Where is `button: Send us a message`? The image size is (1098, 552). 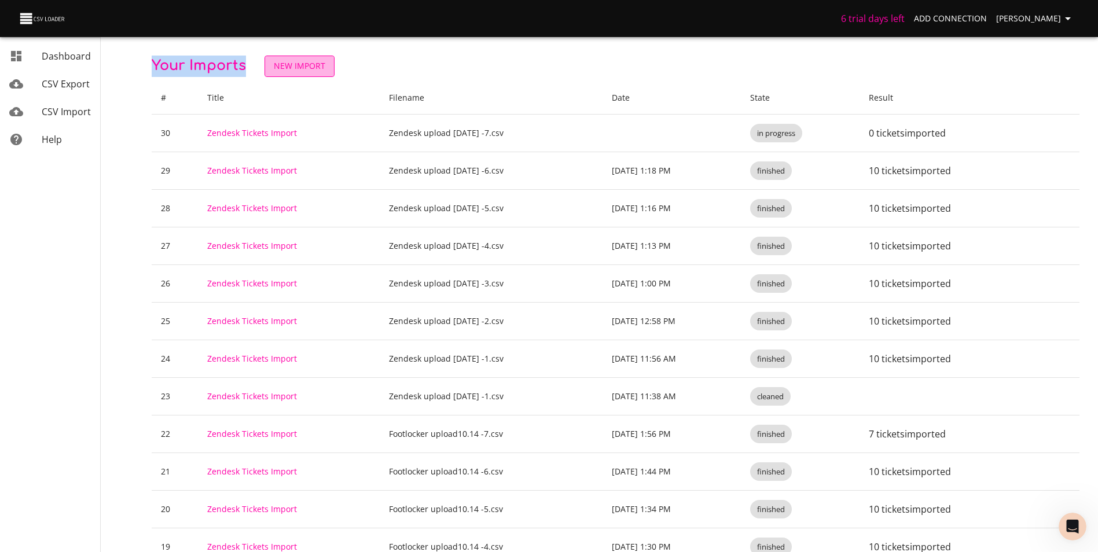 button: Send us a message is located at coordinates (116, 317).